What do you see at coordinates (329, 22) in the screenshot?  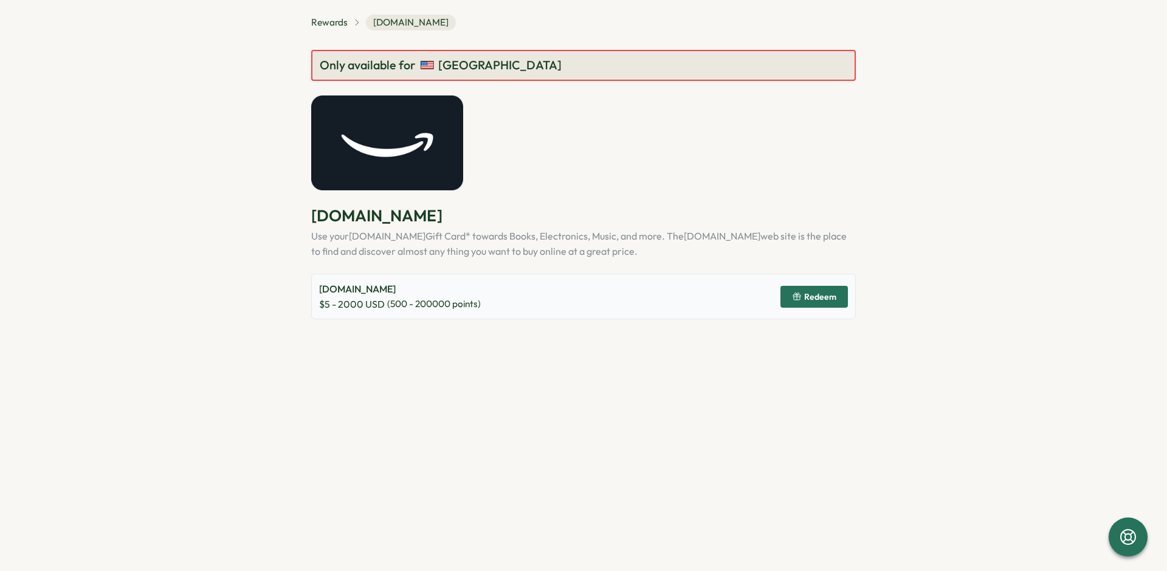 I see `a: Rewards` at bounding box center [329, 22].